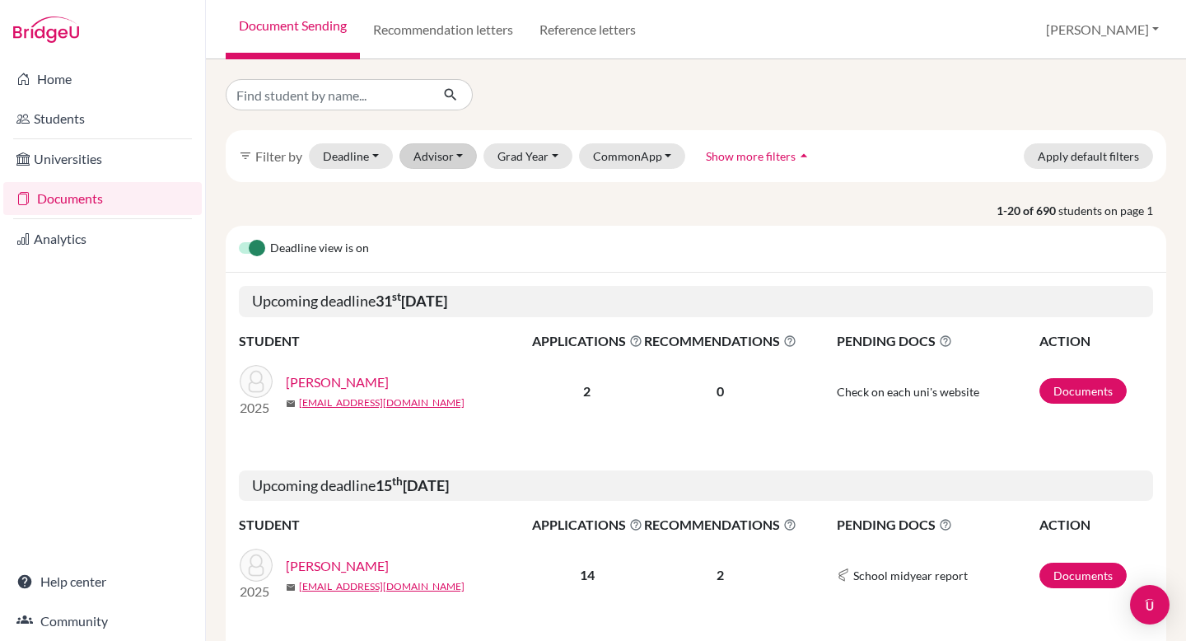 The image size is (1186, 641). Describe the element at coordinates (1088, 156) in the screenshot. I see `button: Apply default filters` at that location.